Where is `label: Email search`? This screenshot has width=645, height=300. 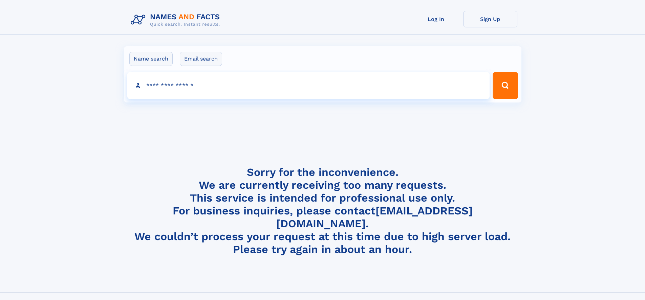
label: Email search is located at coordinates (201, 59).